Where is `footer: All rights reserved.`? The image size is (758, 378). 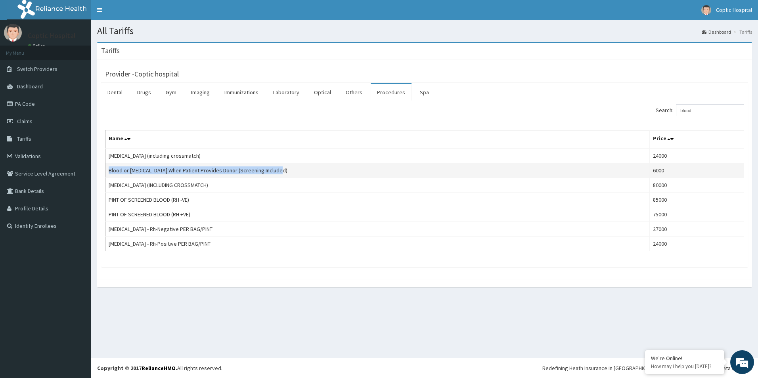 footer: All rights reserved. is located at coordinates (424, 368).